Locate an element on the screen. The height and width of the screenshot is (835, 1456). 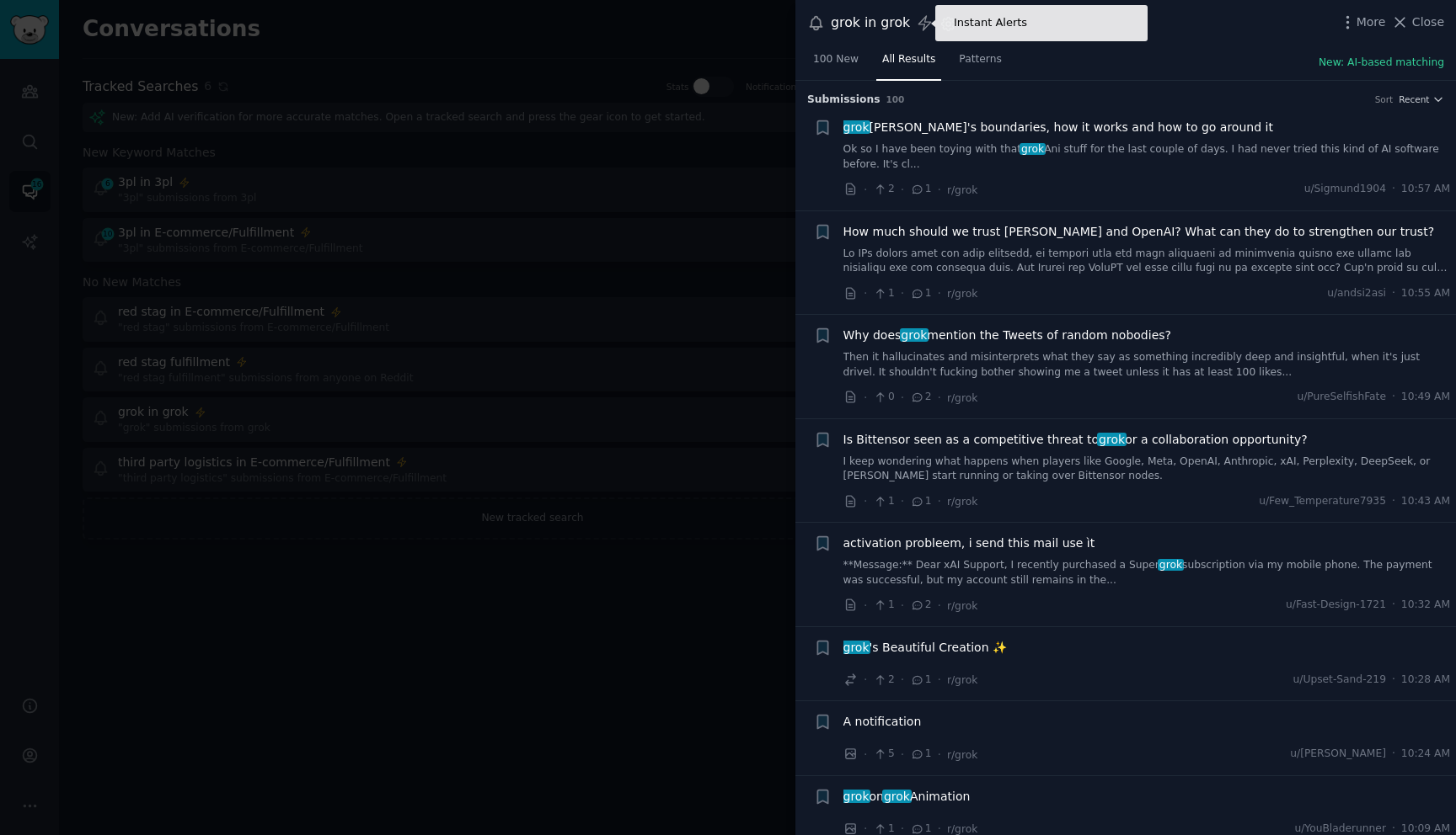
span: 10:24 AM is located at coordinates (1426, 754).